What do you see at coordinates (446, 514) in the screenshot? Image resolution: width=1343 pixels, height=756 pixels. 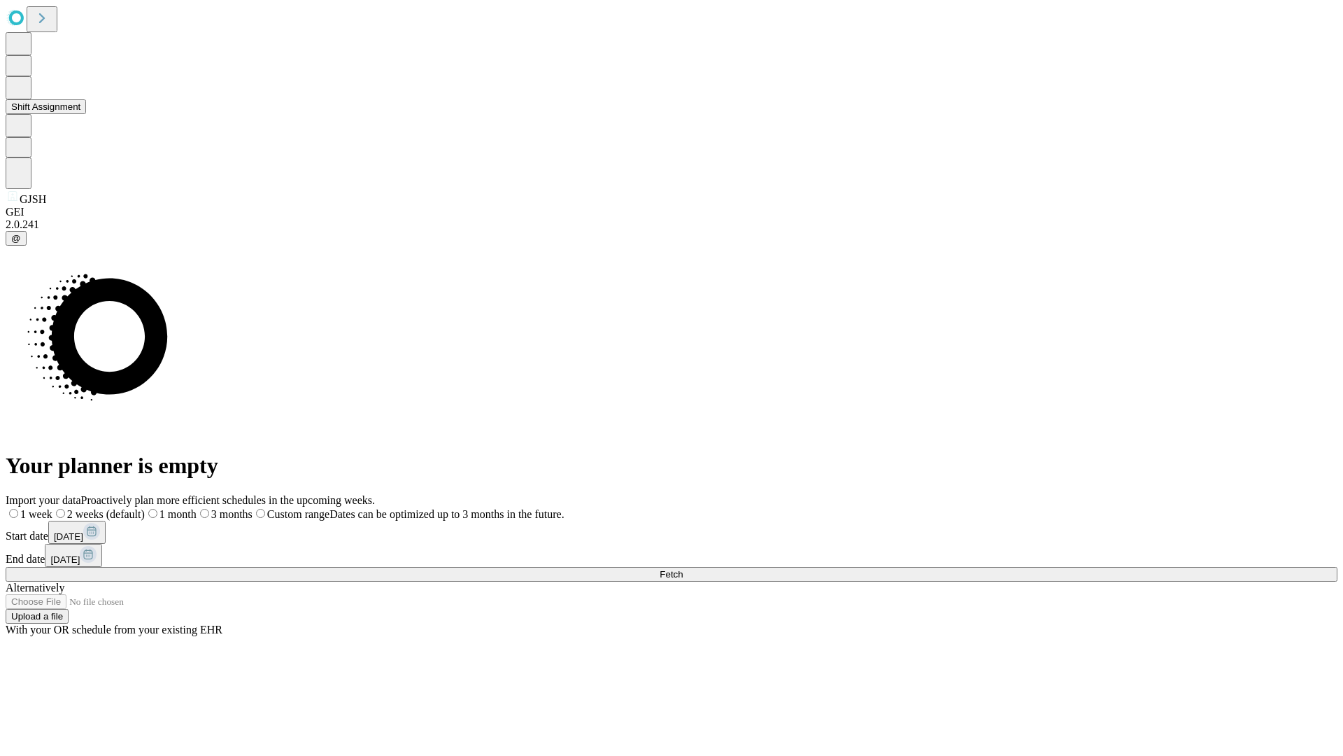 I see `span: Dates can be optimized up to 3 months in the future.` at bounding box center [446, 514].